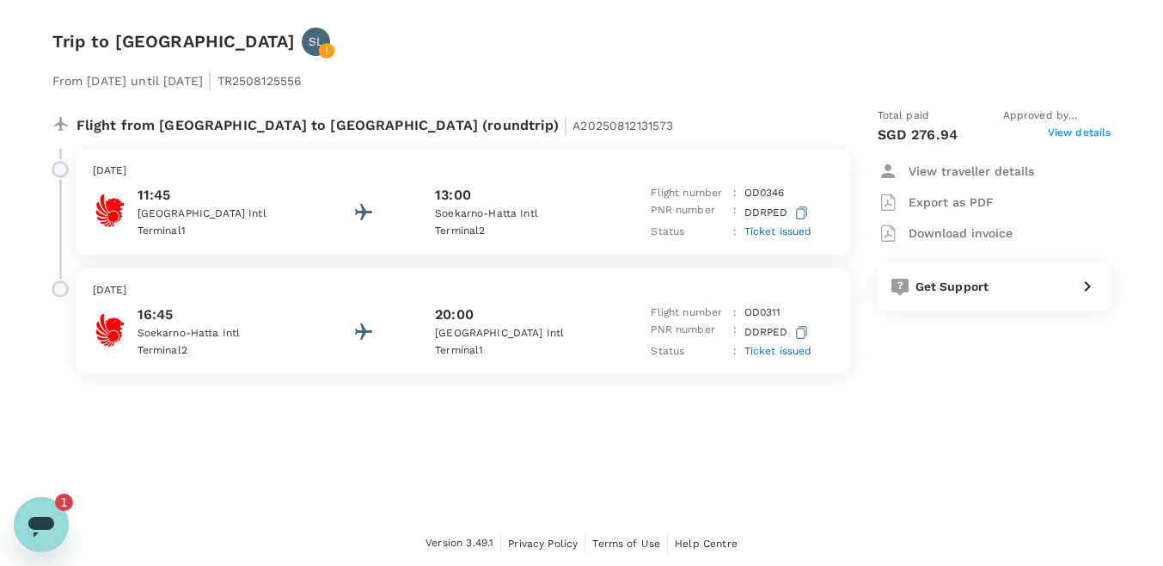  What do you see at coordinates (764, 193) in the screenshot?
I see `p: OD 0346` at bounding box center [764, 193].